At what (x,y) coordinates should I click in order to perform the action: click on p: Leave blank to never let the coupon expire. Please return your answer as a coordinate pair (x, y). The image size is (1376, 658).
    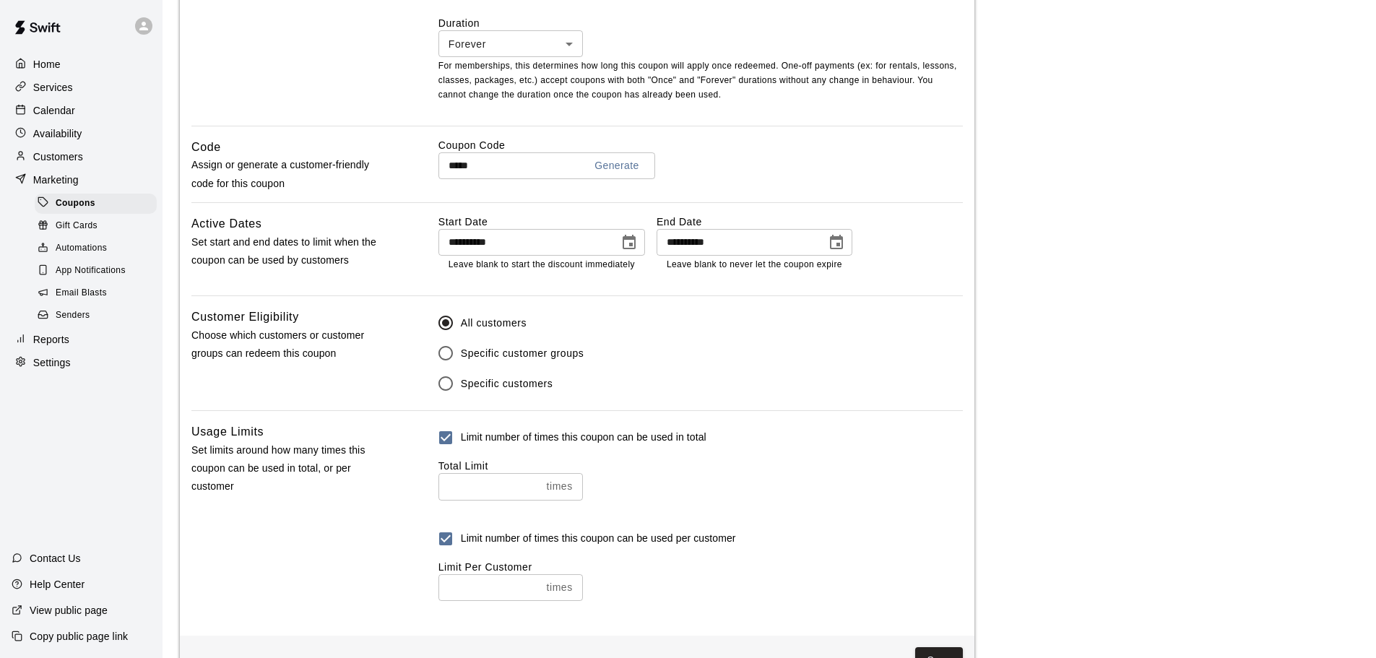
    Looking at the image, I should click on (754, 265).